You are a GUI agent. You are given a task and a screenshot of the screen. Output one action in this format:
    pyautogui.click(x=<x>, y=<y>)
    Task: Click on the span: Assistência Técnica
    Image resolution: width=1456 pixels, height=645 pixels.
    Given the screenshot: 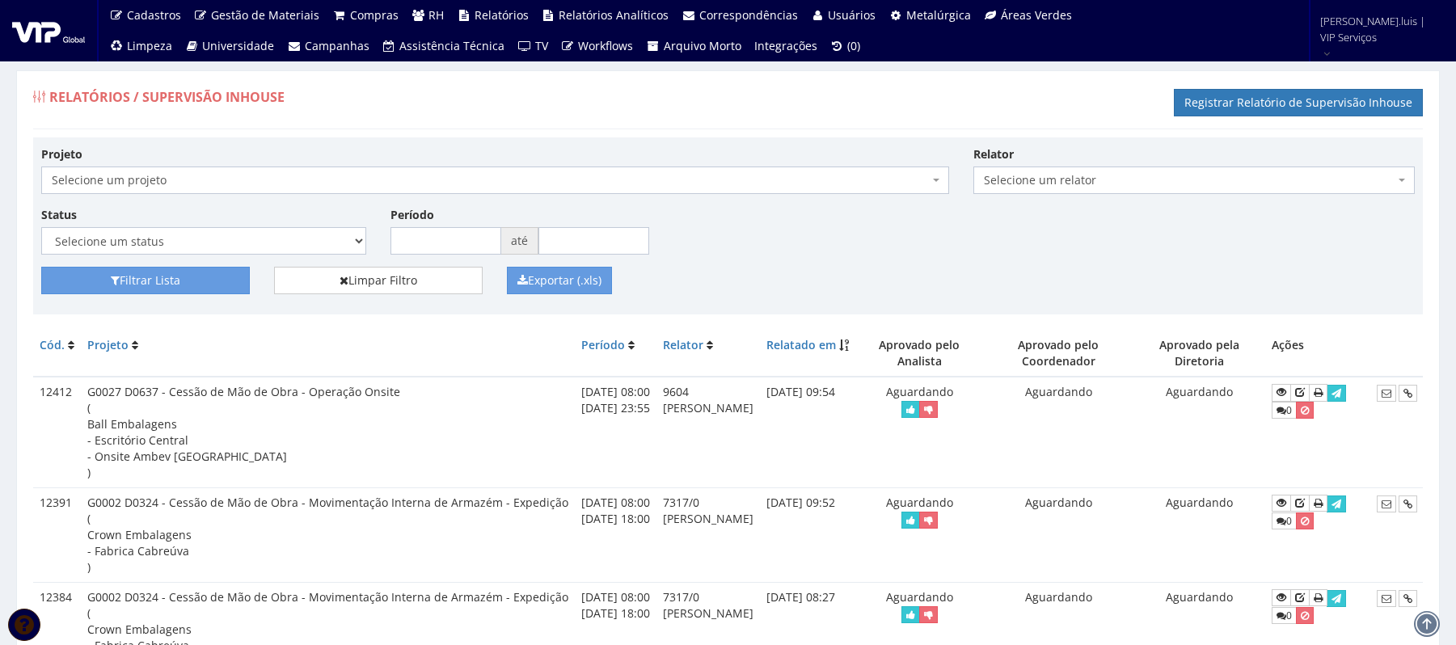 What is the action you would take?
    pyautogui.click(x=452, y=45)
    